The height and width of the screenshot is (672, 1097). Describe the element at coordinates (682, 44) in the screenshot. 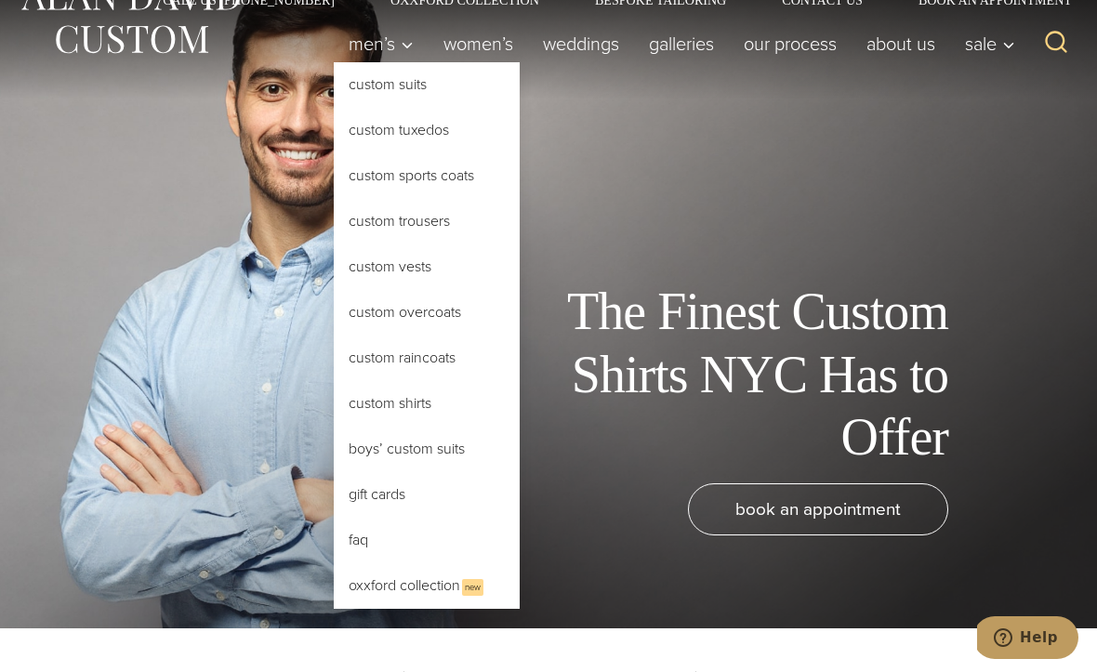

I see `a: Galleries` at that location.